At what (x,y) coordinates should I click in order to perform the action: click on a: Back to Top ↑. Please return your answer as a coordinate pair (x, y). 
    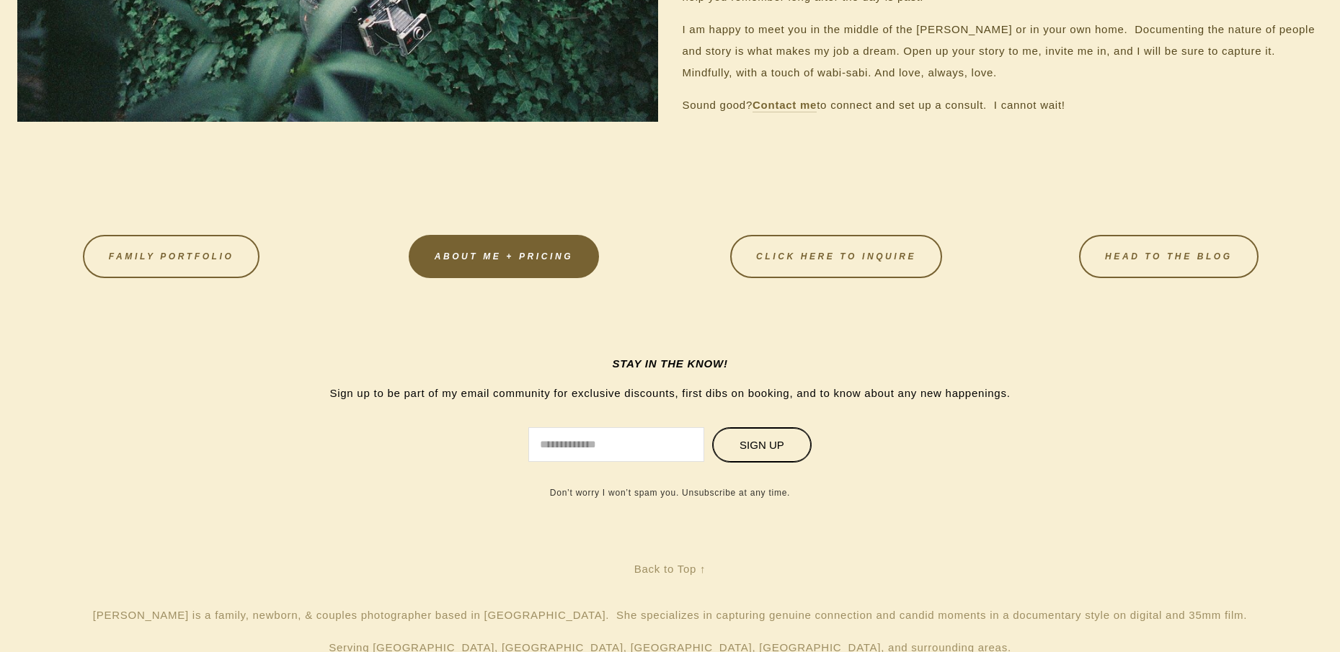
    Looking at the image, I should click on (670, 569).